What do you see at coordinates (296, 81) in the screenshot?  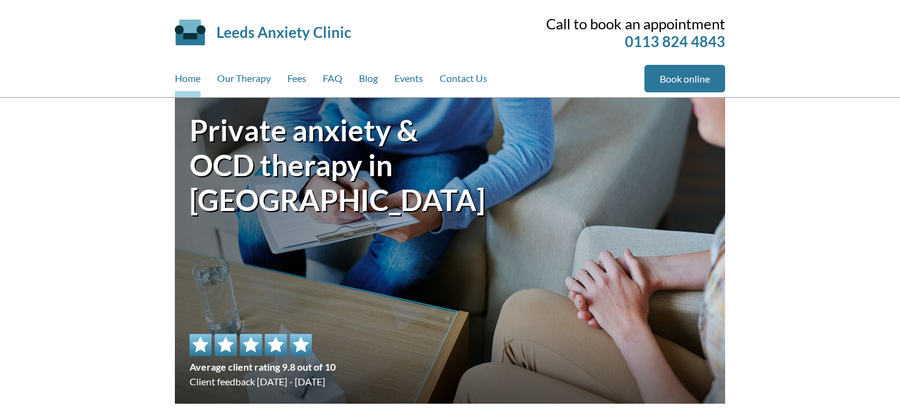 I see `a: Fees` at bounding box center [296, 81].